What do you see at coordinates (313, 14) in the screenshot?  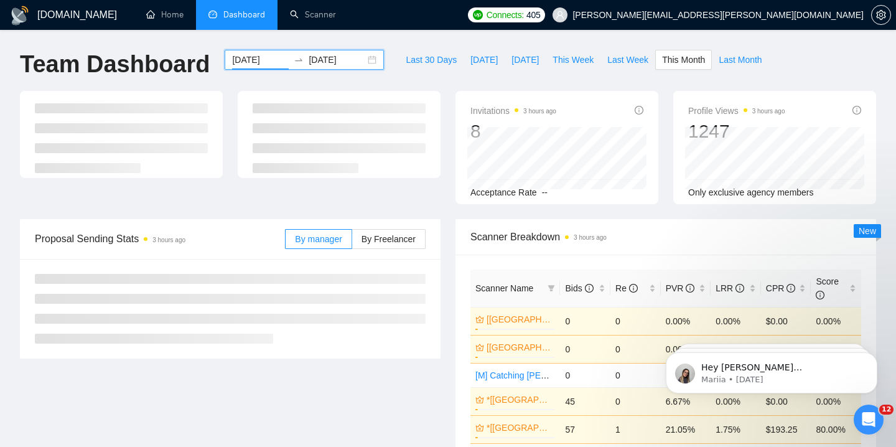 I see `a: searchScanner` at bounding box center [313, 14].